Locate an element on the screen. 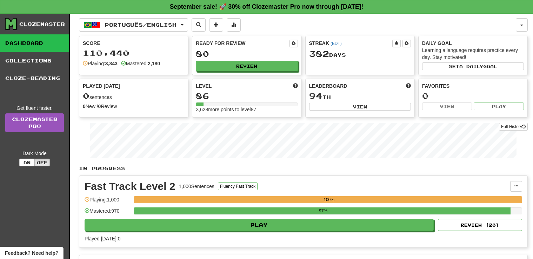  div: 3,628 more points to level 87 is located at coordinates (246, 109).